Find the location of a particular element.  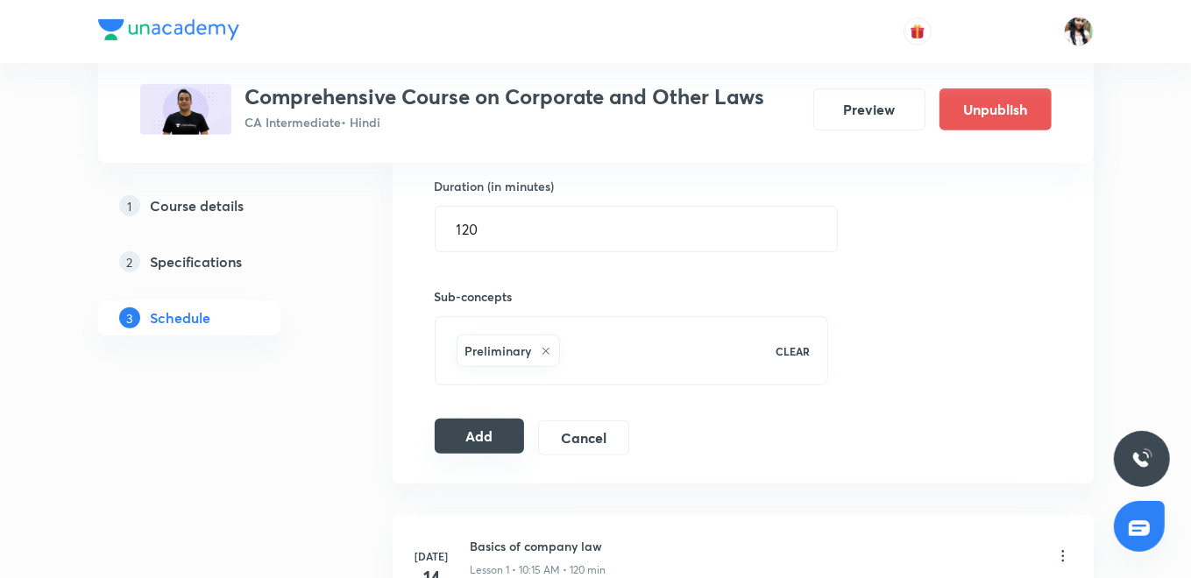

h3: Comprehensive Course on Corporate and Other Laws is located at coordinates (505, 96).